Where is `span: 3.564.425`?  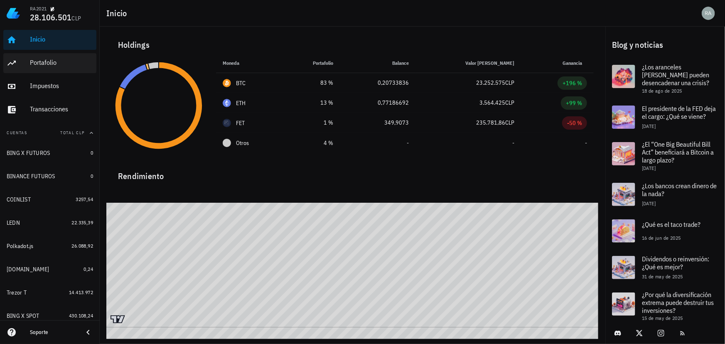
span: 3.564.425 is located at coordinates (492, 103).